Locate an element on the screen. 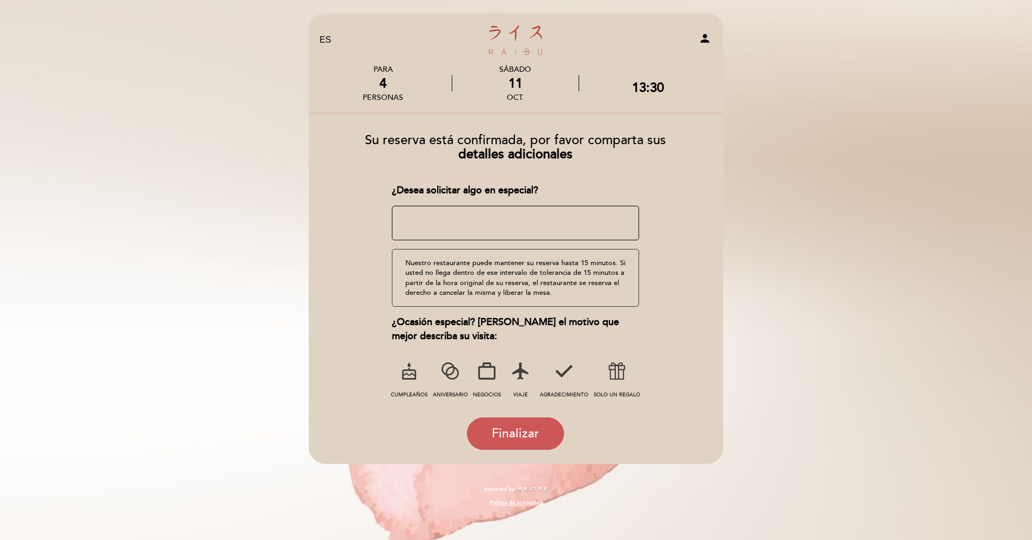 The image size is (1032, 540). div: 11 is located at coordinates (515, 83).